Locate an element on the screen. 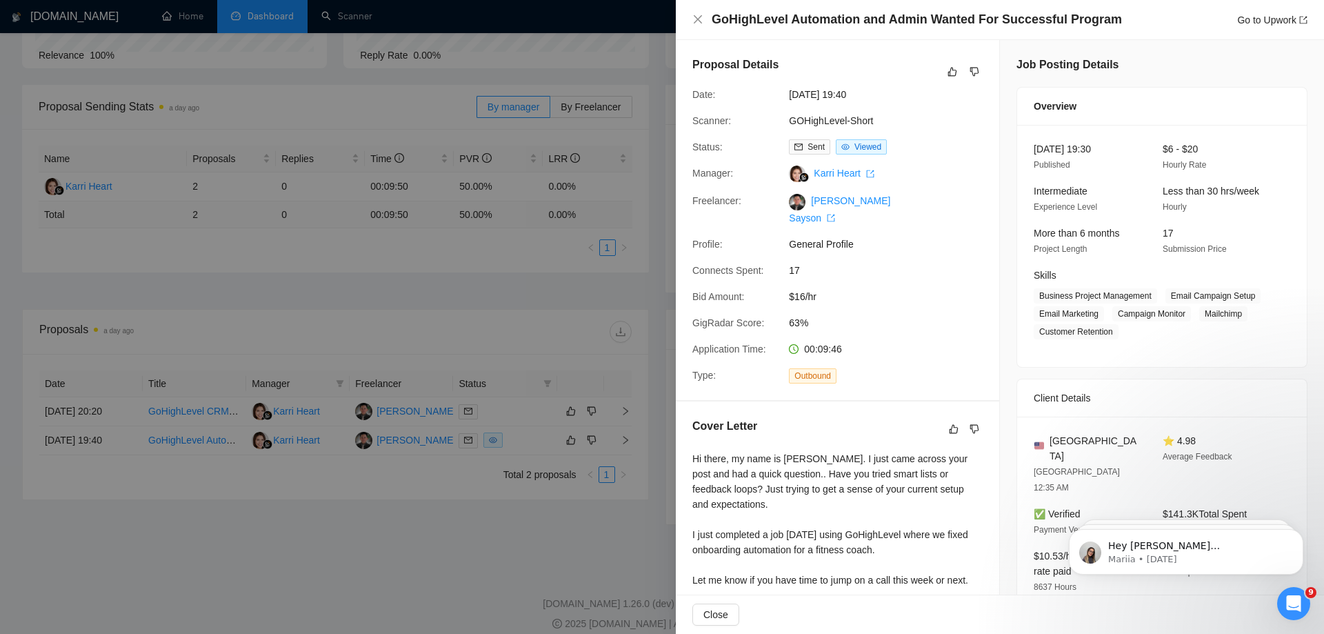  span: General Profile is located at coordinates (892, 244).